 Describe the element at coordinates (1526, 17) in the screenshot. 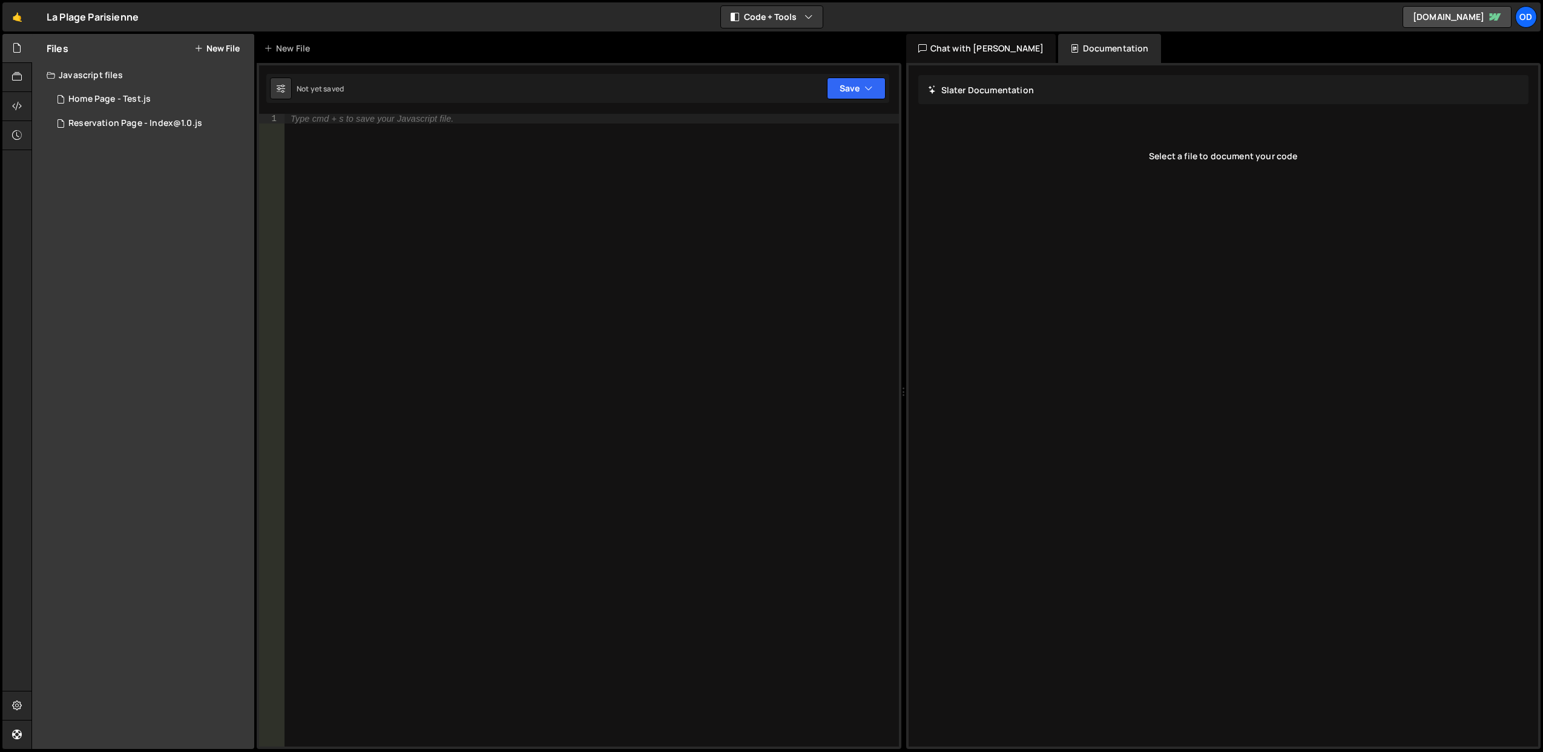

I see `div: Od` at that location.